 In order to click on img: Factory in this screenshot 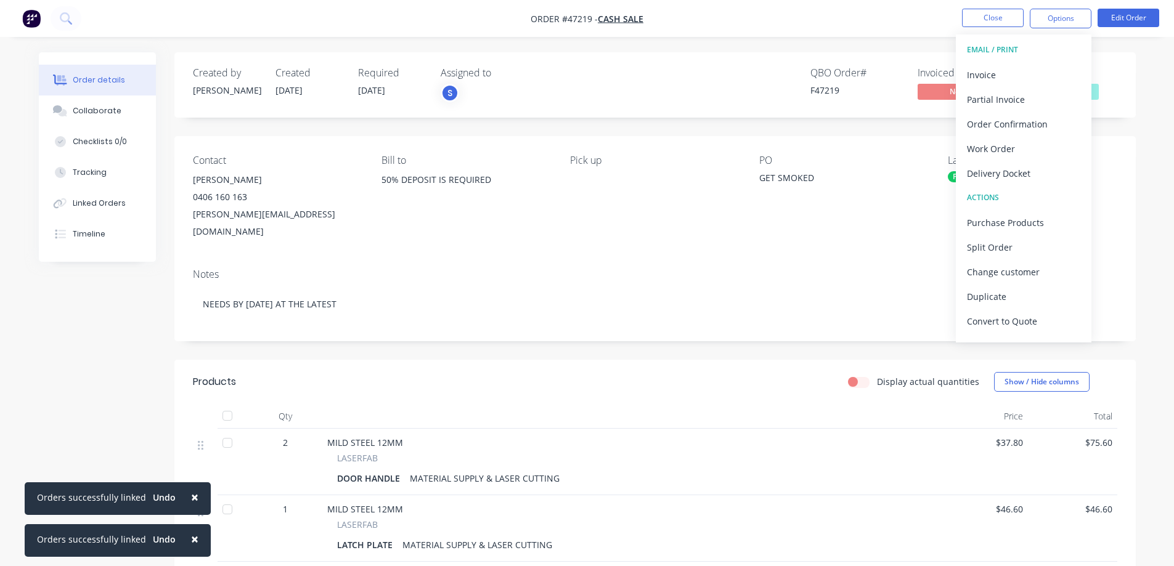, I will do `click(31, 18)`.